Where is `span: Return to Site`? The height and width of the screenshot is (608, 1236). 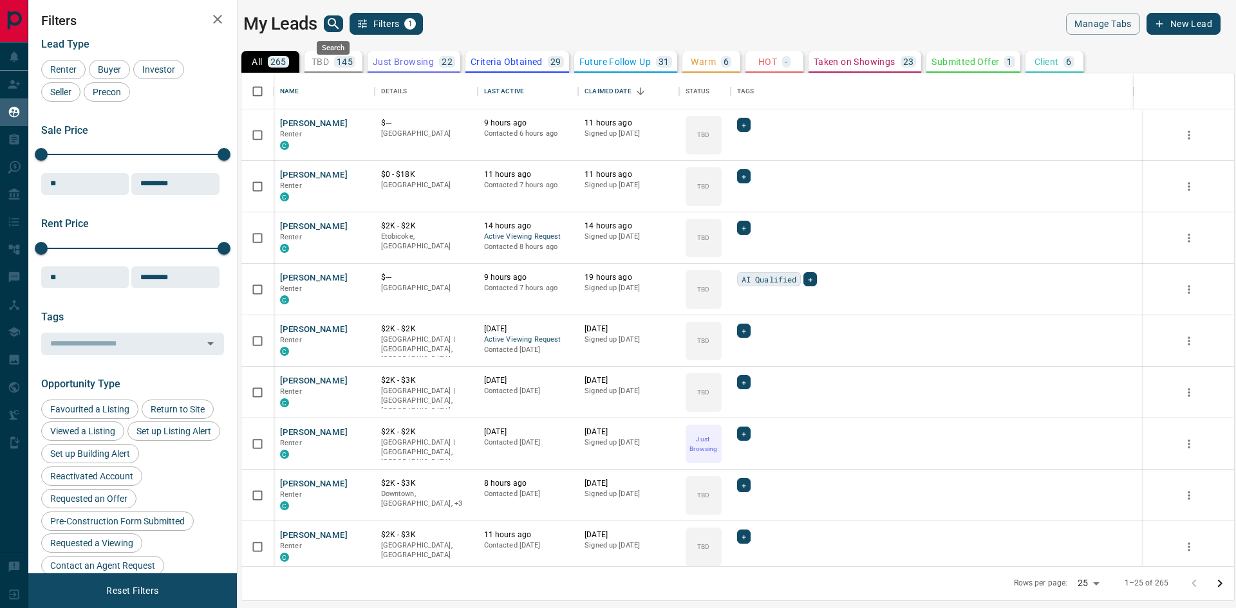 span: Return to Site is located at coordinates (178, 409).